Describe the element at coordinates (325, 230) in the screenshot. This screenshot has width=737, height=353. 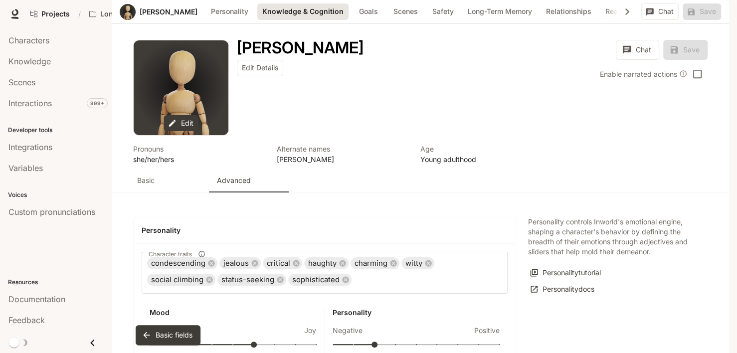
I see `h4: Personality` at that location.